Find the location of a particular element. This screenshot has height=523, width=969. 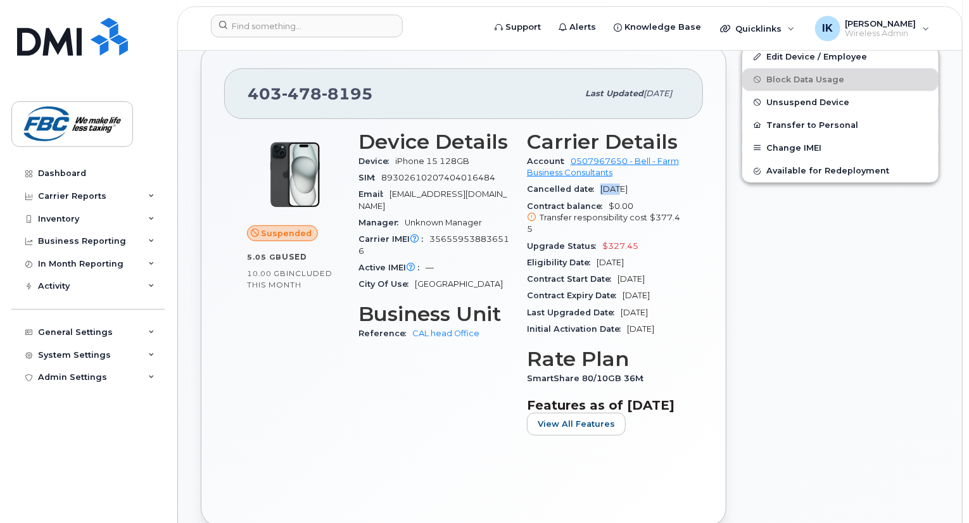

span: City Of Use is located at coordinates (386, 284).